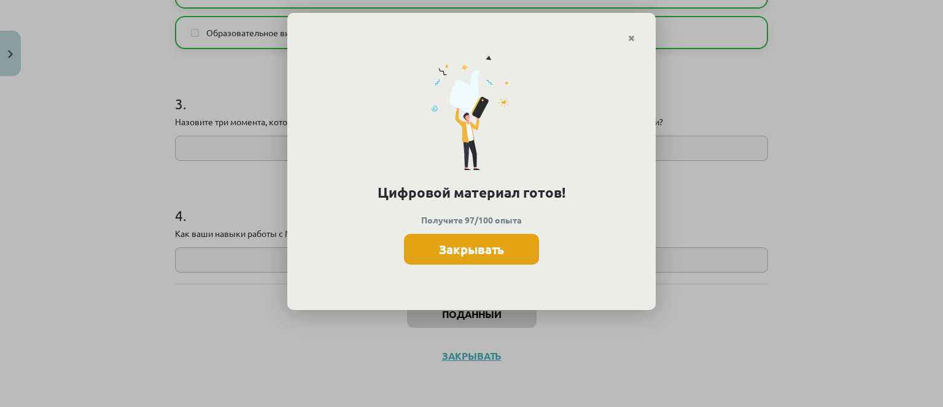 The height and width of the screenshot is (407, 943). Describe the element at coordinates (631, 38) in the screenshot. I see `a: Закрывать` at that location.